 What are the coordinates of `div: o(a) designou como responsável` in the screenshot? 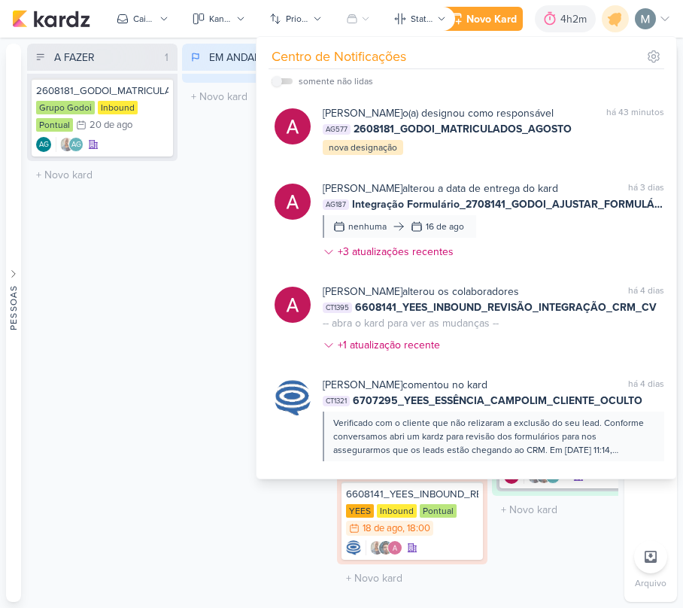 It's located at (438, 113).